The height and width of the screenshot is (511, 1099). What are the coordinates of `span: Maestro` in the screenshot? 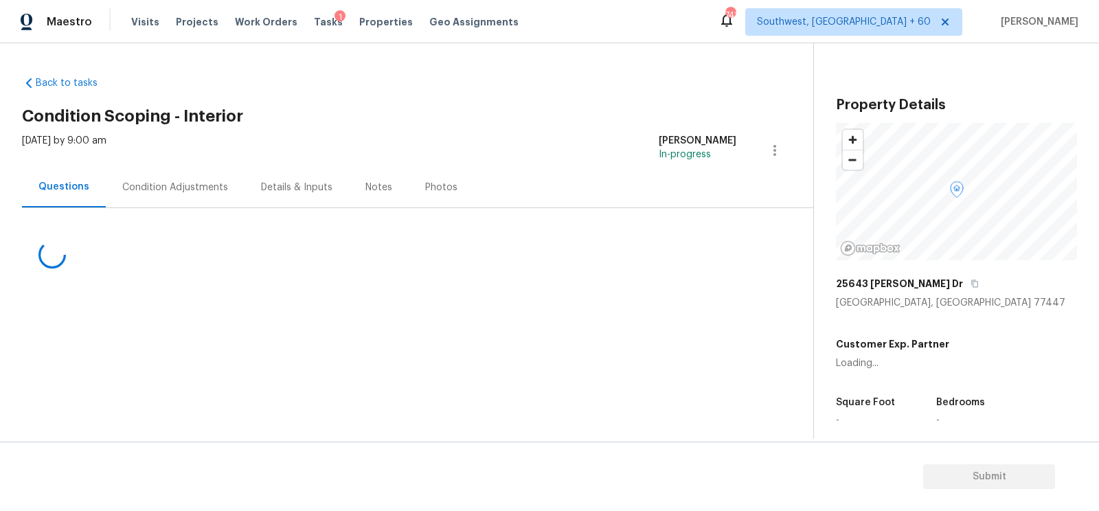 It's located at (69, 22).